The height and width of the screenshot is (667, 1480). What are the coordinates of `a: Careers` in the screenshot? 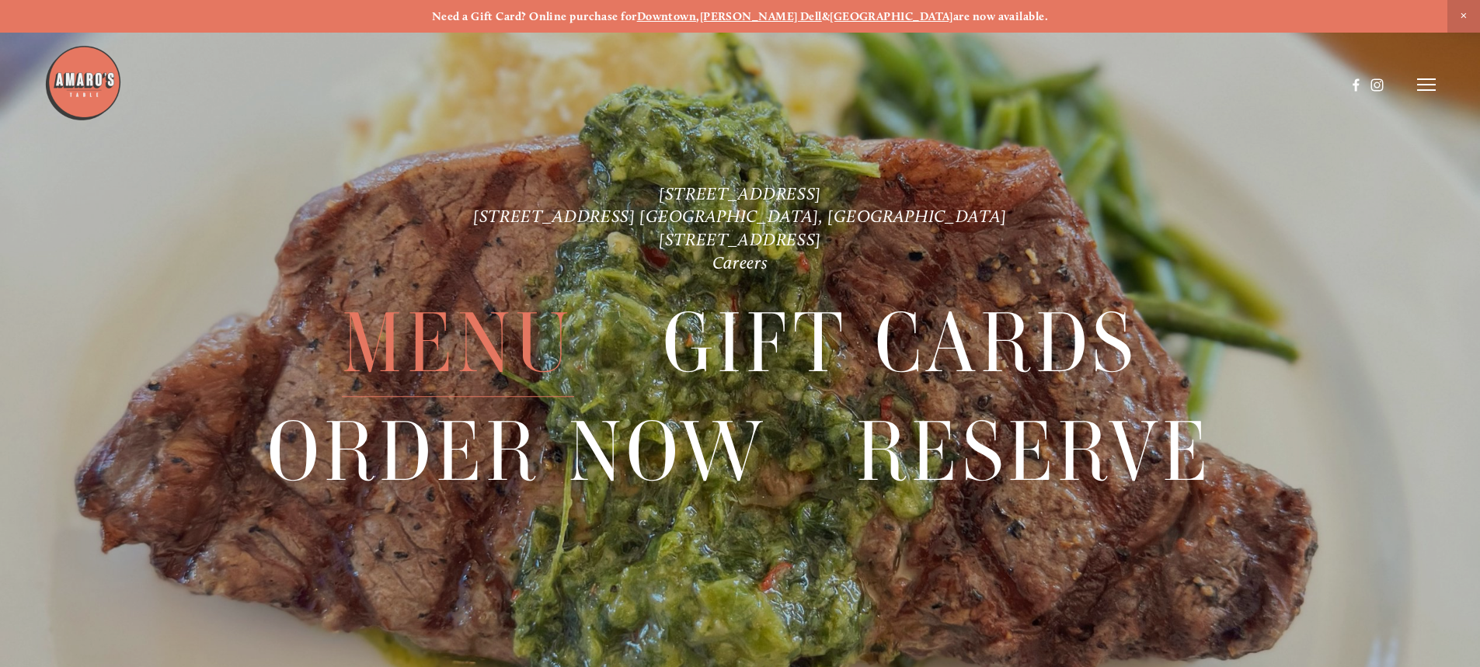 It's located at (740, 263).